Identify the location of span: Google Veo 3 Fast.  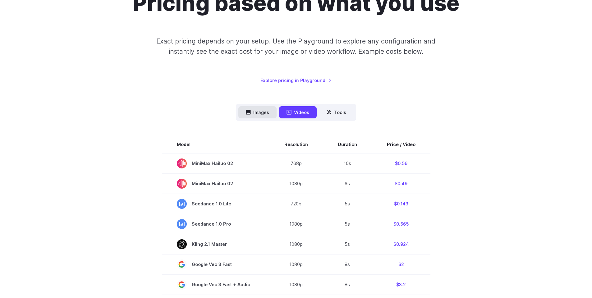
(216, 264).